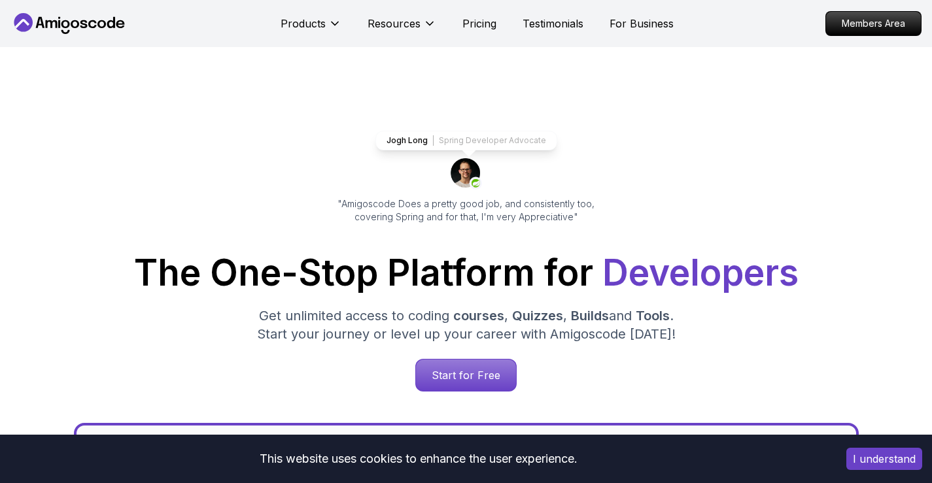  I want to click on img: josh long, so click(466, 174).